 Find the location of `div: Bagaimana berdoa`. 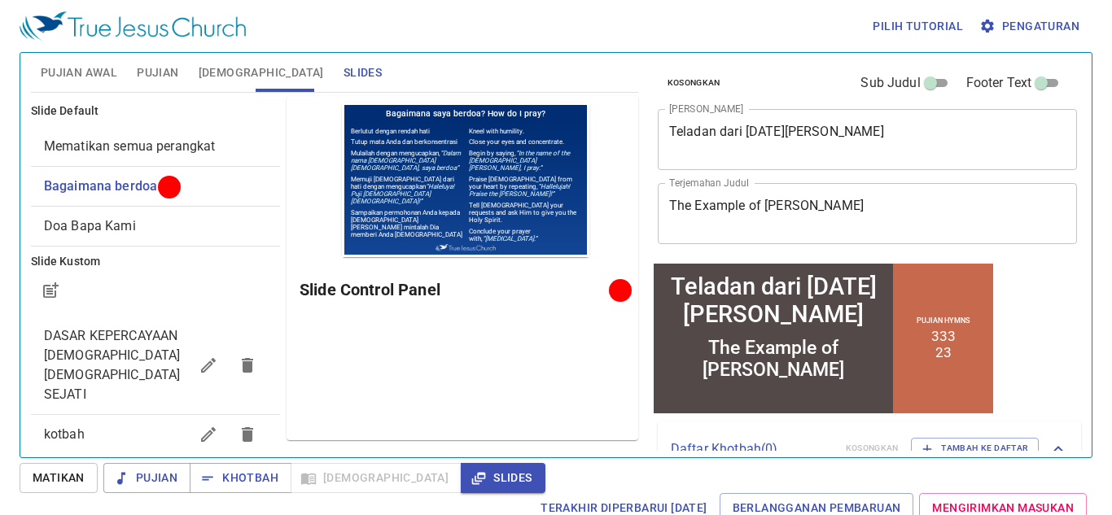

div: Bagaimana berdoa is located at coordinates (156, 186).